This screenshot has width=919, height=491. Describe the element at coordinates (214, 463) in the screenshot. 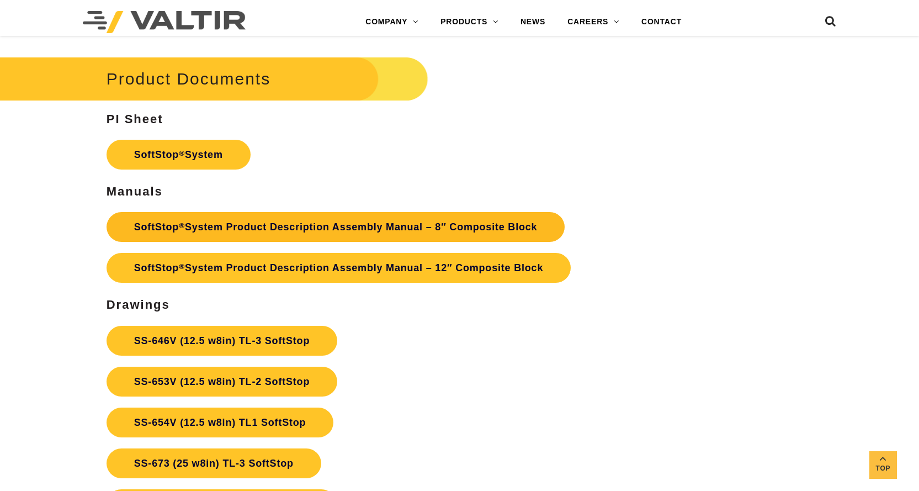

I see `a: SS-673 (25 w8in) TL-3 SoftStop` at that location.